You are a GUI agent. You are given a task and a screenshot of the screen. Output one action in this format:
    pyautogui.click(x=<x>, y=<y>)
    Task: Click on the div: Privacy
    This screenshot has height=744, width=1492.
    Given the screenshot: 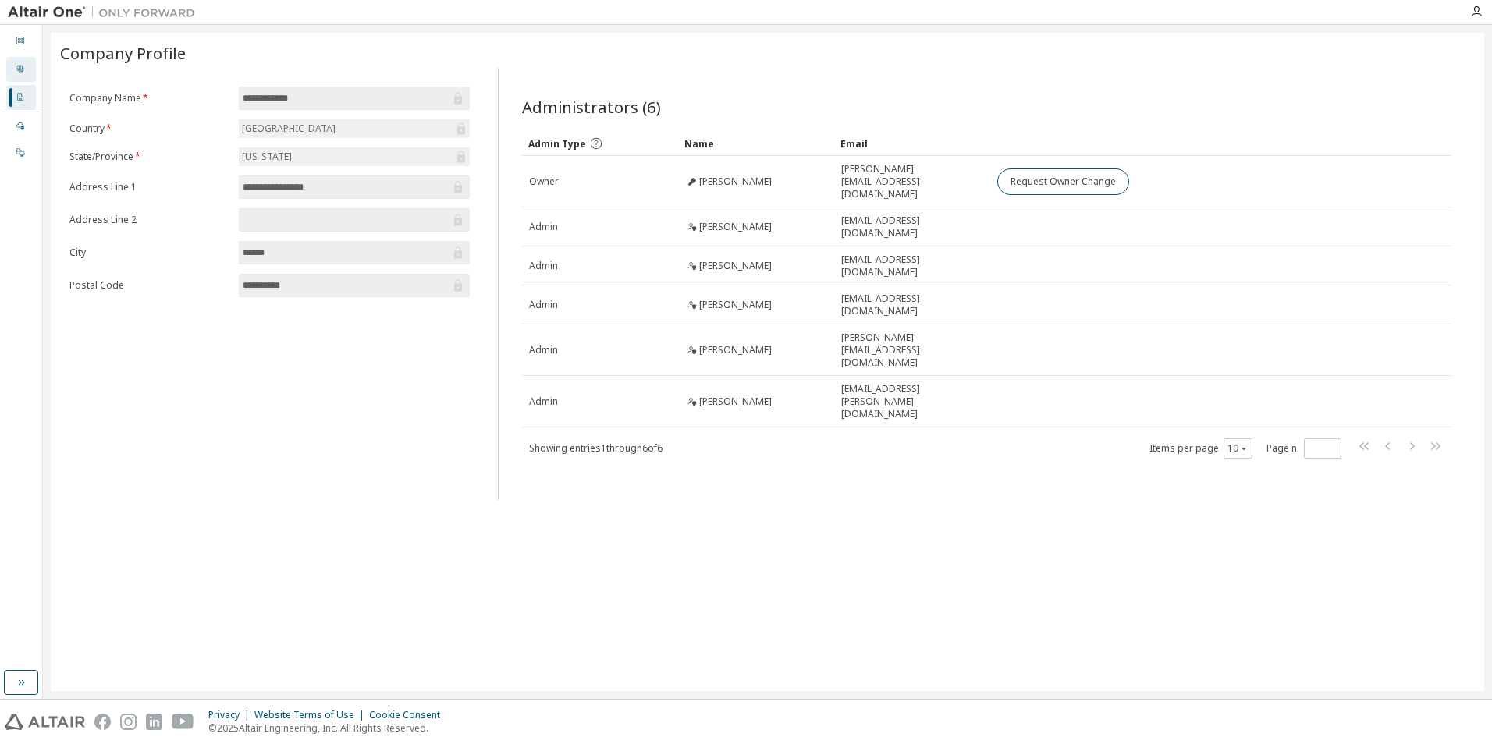 What is the action you would take?
    pyautogui.click(x=231, y=715)
    